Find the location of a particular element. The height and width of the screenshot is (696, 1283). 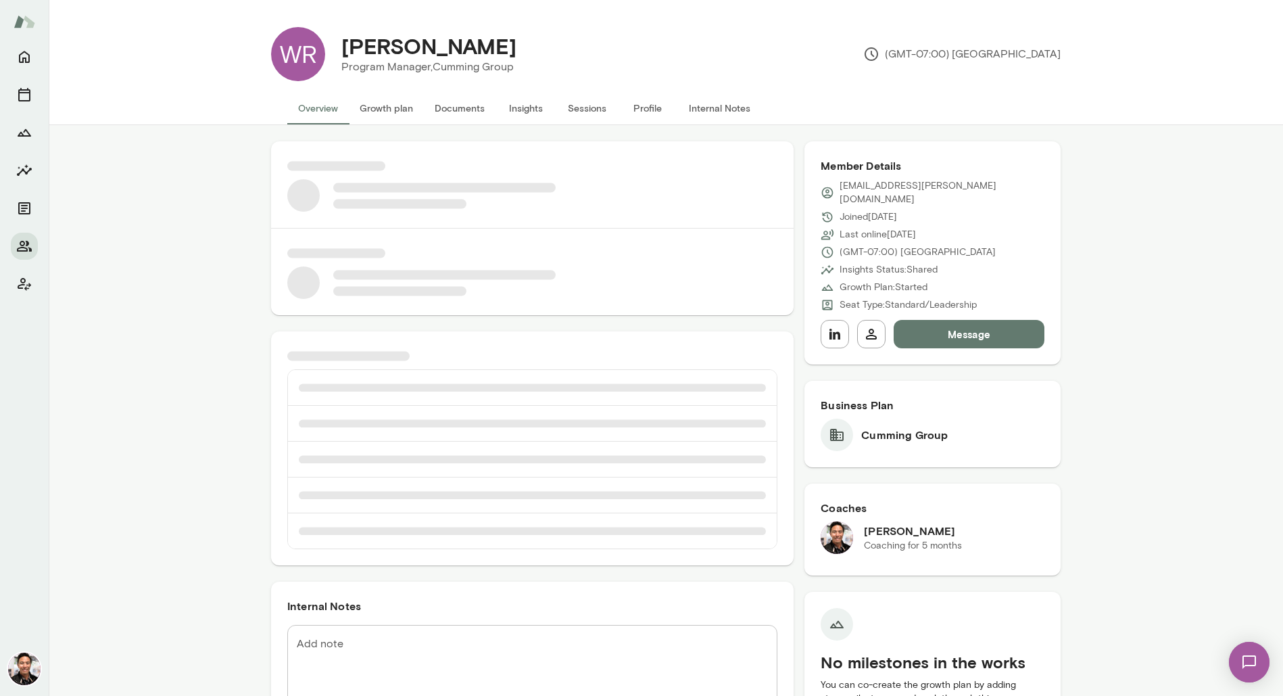

p: Insights Status: Shared is located at coordinates (888, 270).